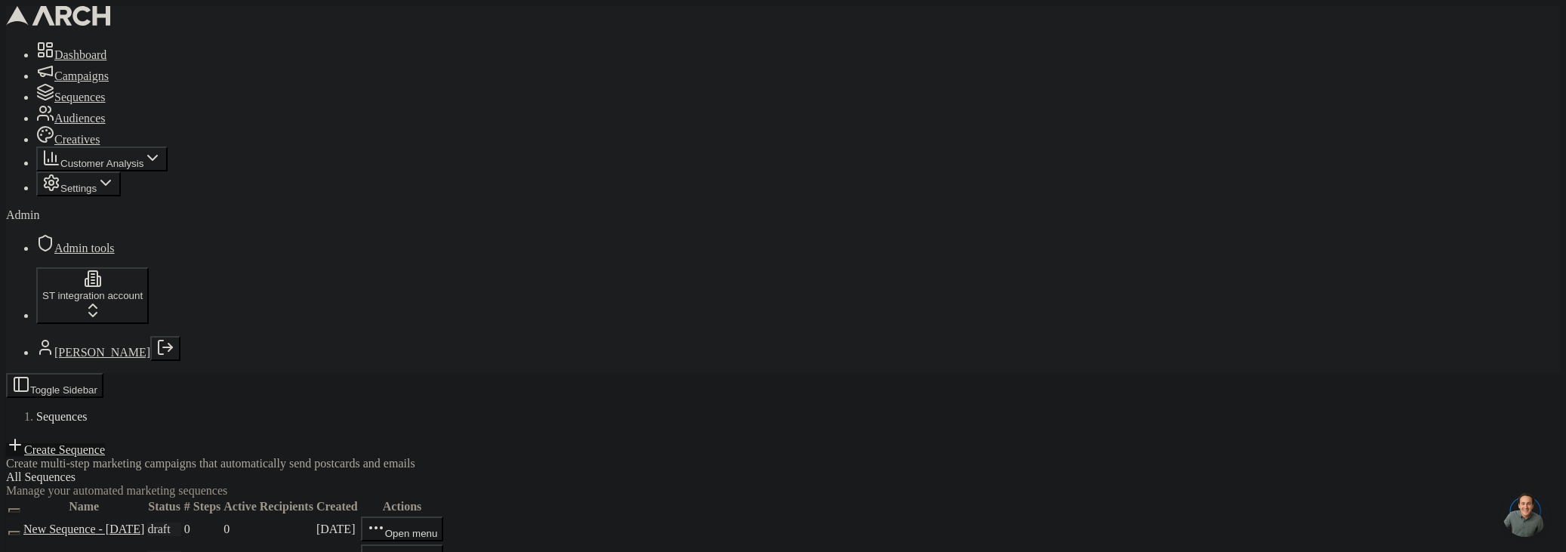 This screenshot has width=1566, height=552. What do you see at coordinates (165, 348) in the screenshot?
I see `button: Log out` at bounding box center [165, 348].